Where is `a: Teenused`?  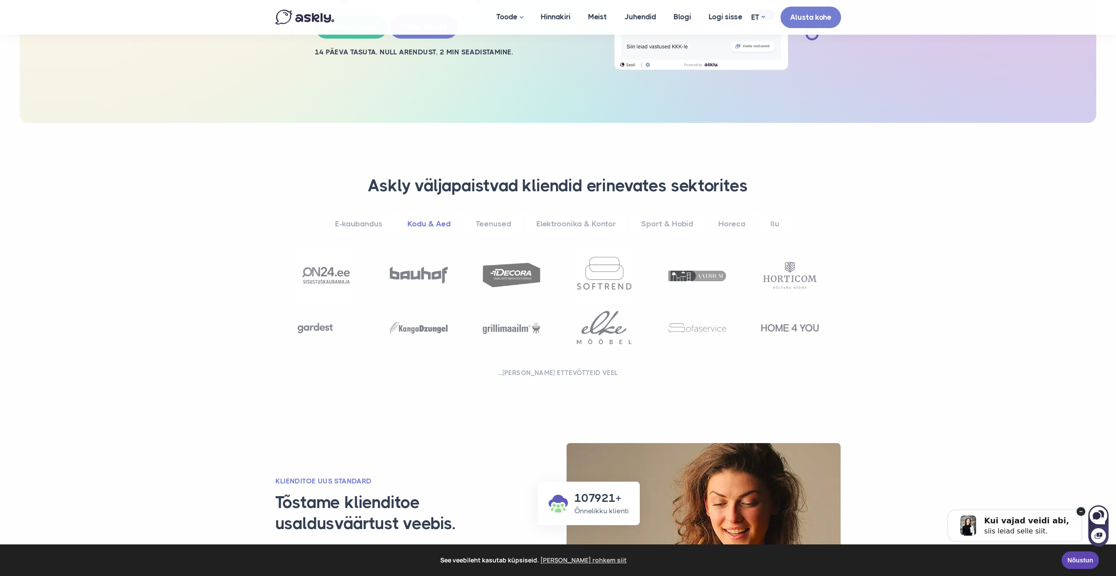 a: Teenused is located at coordinates (493, 224).